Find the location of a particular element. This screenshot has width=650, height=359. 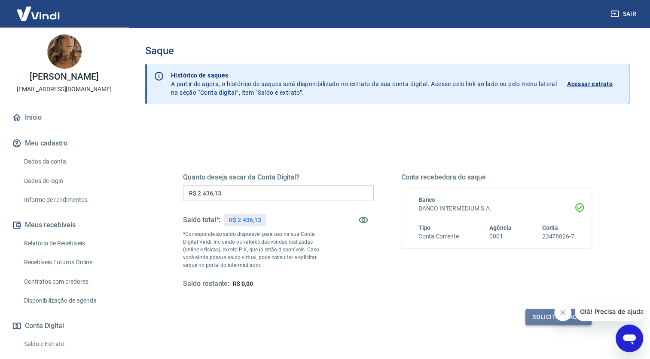

p: *Corresponde ao saldo disponível para uso na sua Conta Digital Vindi. Incluindo os valores das ve... is located at coordinates (254, 249).